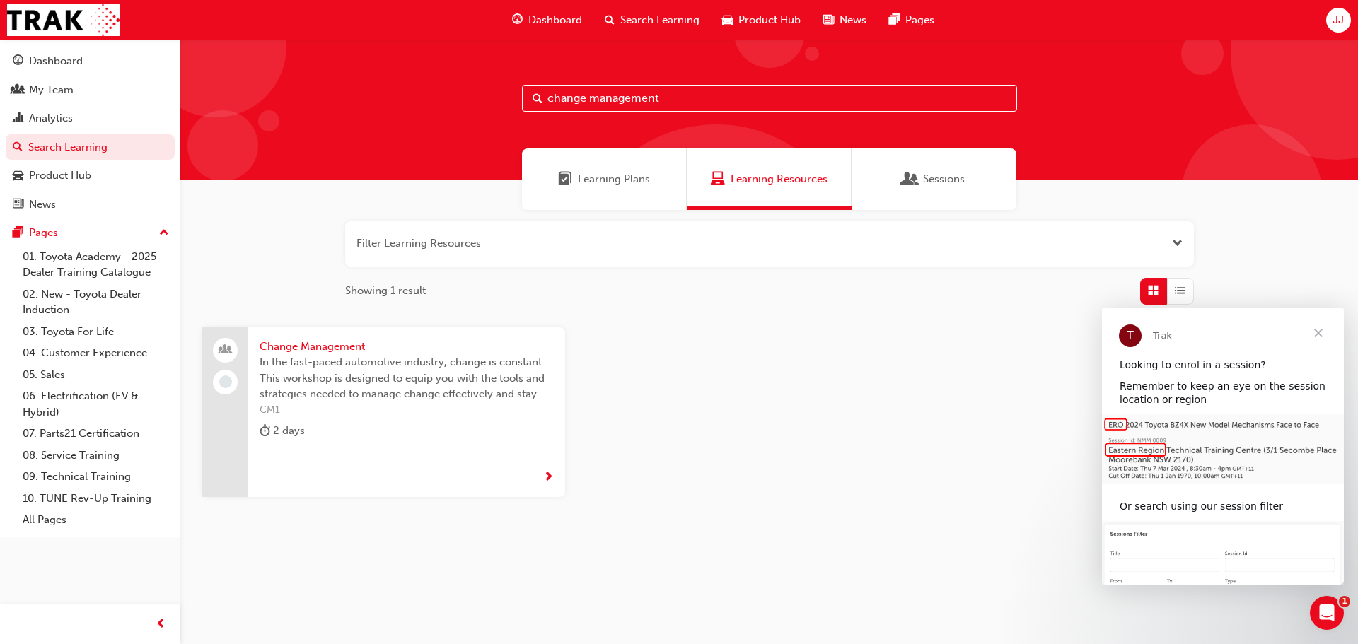  I want to click on a: 03. Toyota For Life, so click(95, 332).